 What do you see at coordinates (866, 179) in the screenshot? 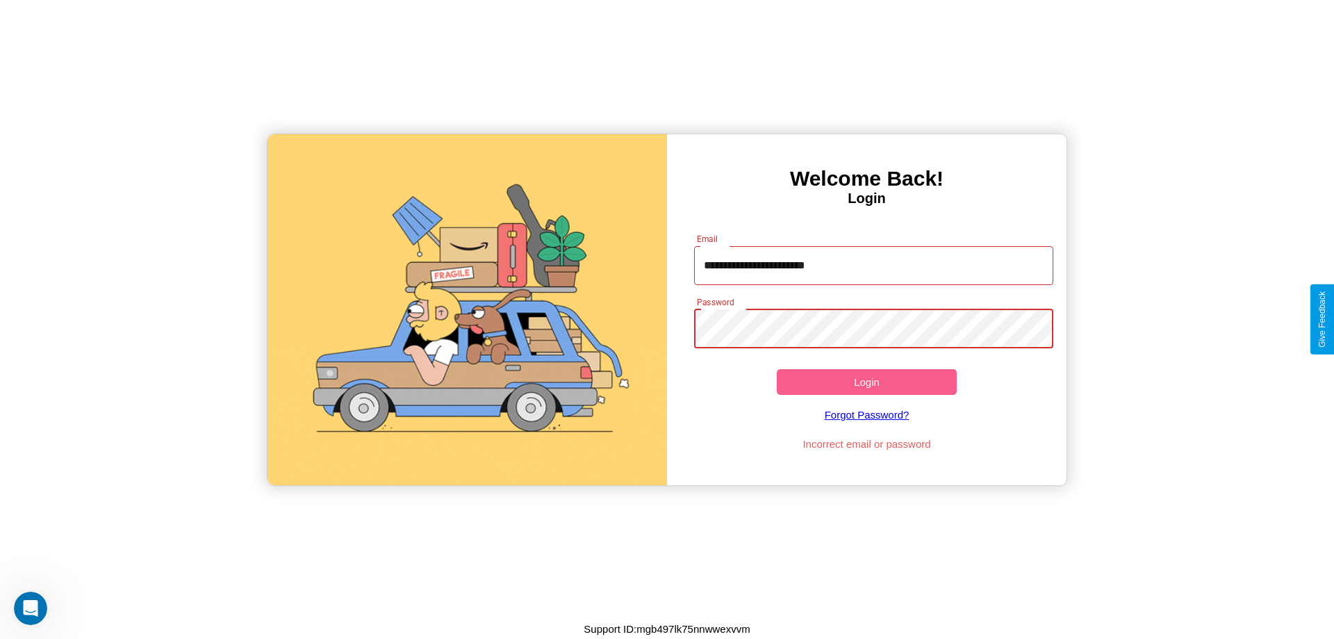
I see `h3: Welcome Back!` at bounding box center [866, 179].